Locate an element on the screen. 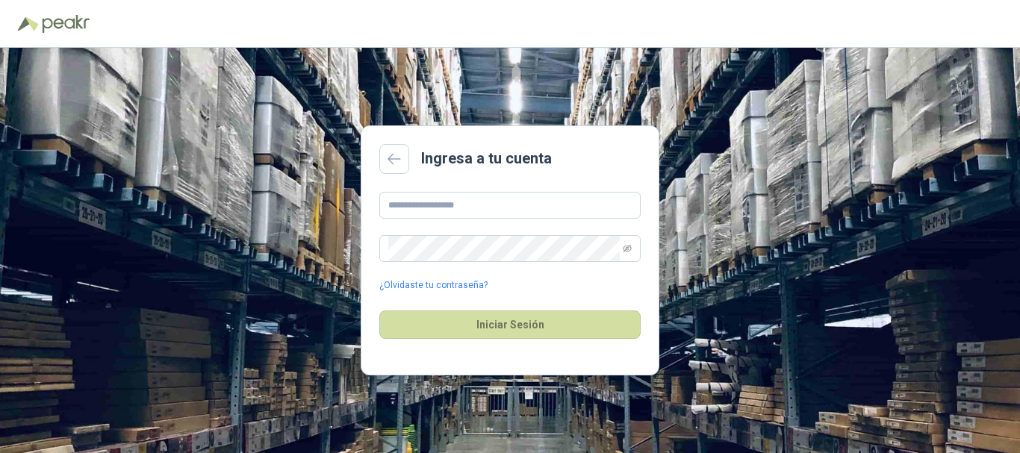 The width and height of the screenshot is (1020, 453). span: eye-invisible is located at coordinates (627, 249).